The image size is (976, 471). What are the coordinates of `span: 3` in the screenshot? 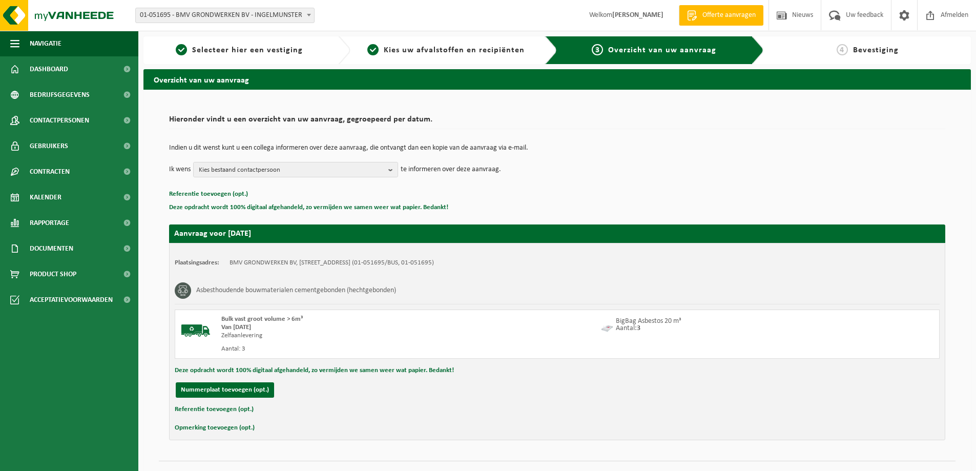 It's located at (597, 50).